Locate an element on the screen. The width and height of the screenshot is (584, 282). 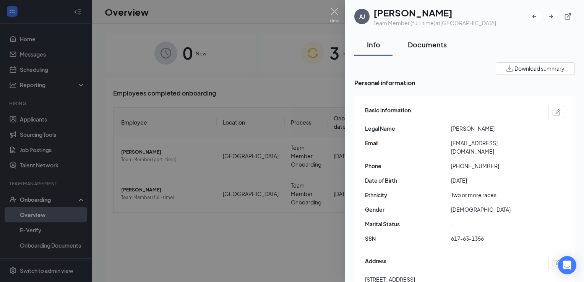
button: ArrowRight is located at coordinates (551, 16).